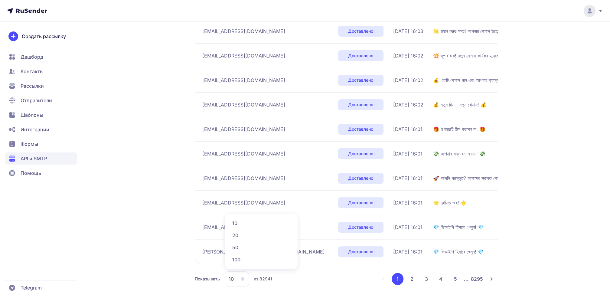 The image size is (610, 301). What do you see at coordinates (41, 288) in the screenshot?
I see `a: Telegram` at bounding box center [41, 288].